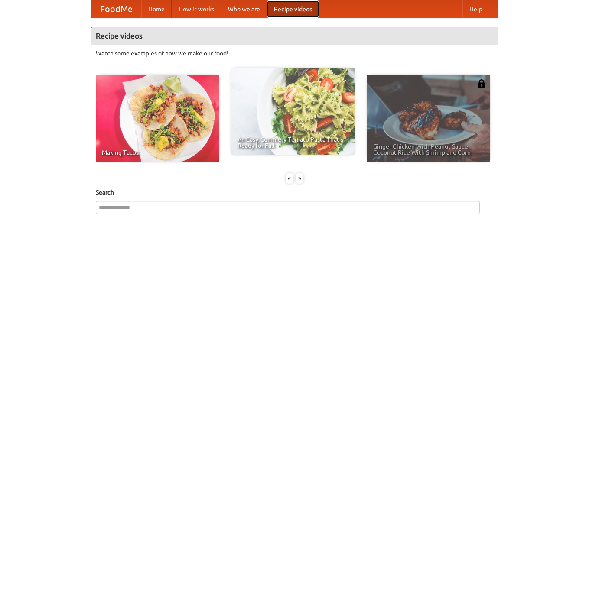 Image resolution: width=589 pixels, height=613 pixels. Describe the element at coordinates (481, 84) in the screenshot. I see `img: 483408.png` at that location.